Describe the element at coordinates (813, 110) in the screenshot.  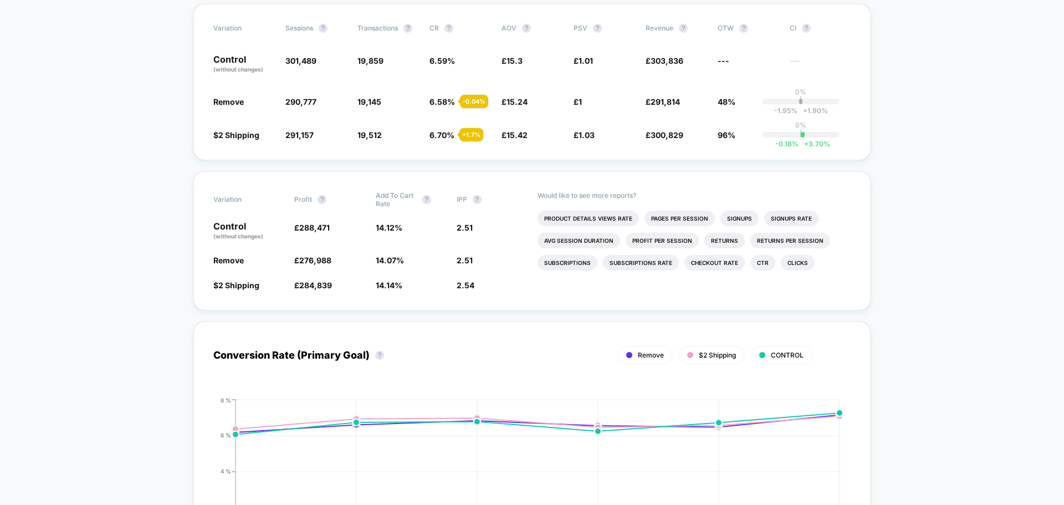
I see `span: 1.90 %` at that location.